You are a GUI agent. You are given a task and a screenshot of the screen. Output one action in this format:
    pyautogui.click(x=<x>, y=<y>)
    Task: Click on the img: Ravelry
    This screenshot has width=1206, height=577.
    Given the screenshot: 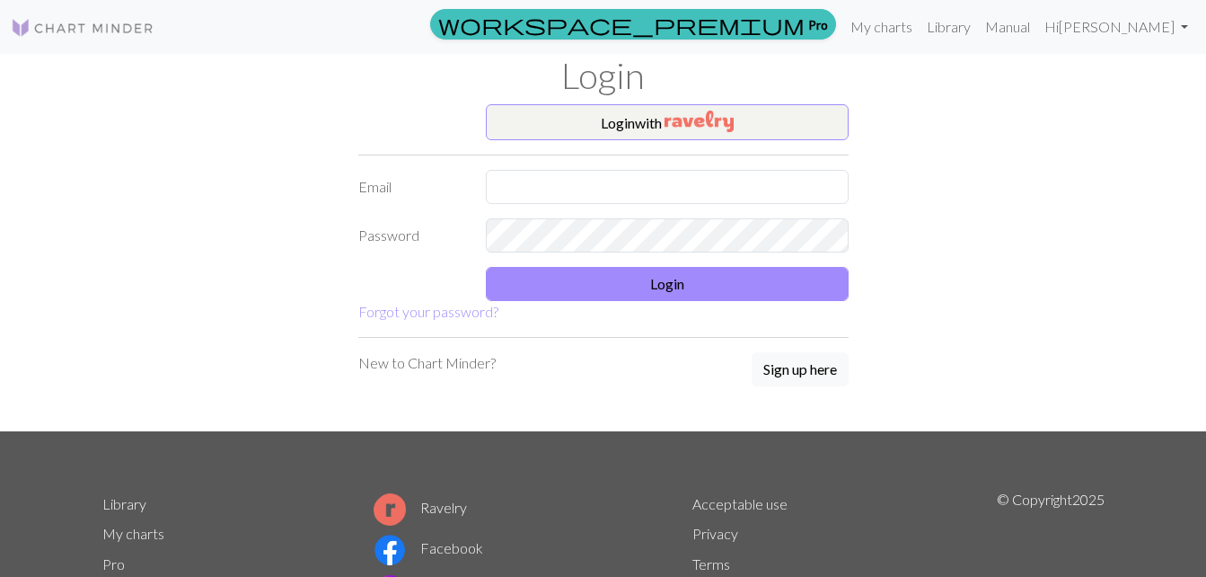 What is the action you would take?
    pyautogui.click(x=699, y=121)
    